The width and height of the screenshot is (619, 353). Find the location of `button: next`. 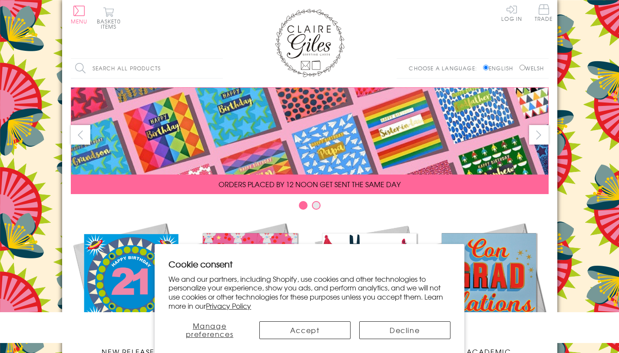

button: next is located at coordinates (539, 135).